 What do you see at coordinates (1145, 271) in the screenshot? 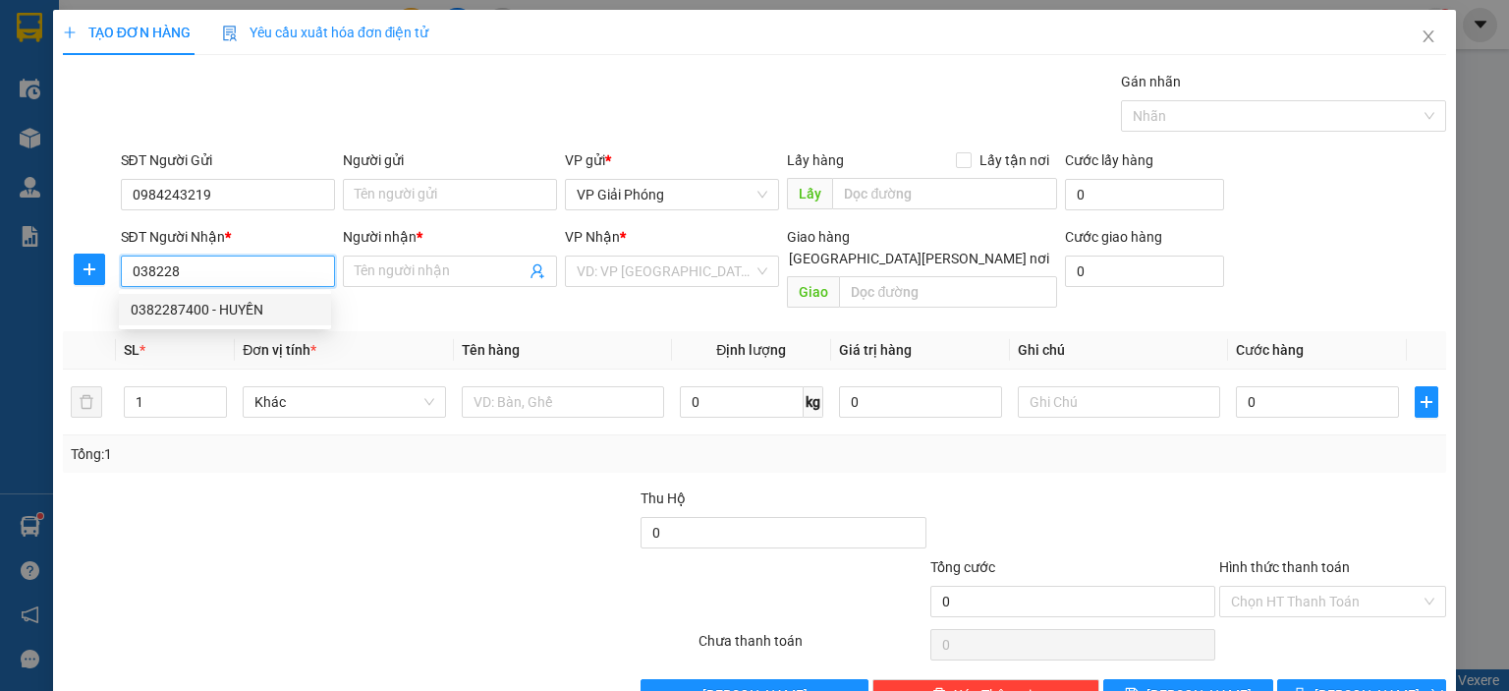
I see `input: Cước giao hàng` at bounding box center [1145, 271].